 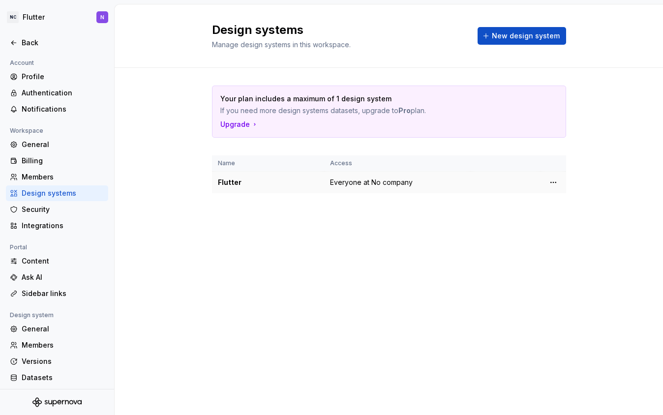 What do you see at coordinates (63, 294) in the screenshot?
I see `div: Sidebar links` at bounding box center [63, 294].